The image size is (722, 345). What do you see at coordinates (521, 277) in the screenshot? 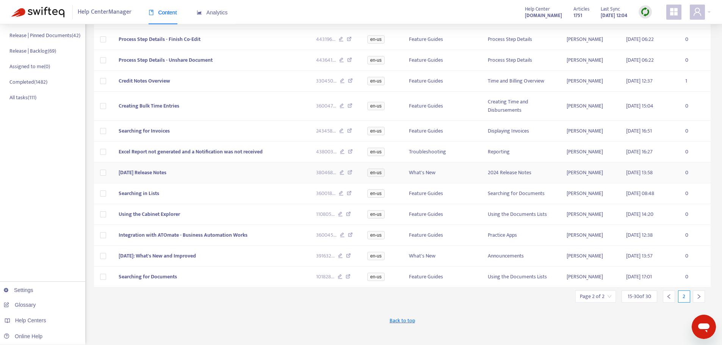
I see `td: Using the Documents Lists` at bounding box center [521, 277].